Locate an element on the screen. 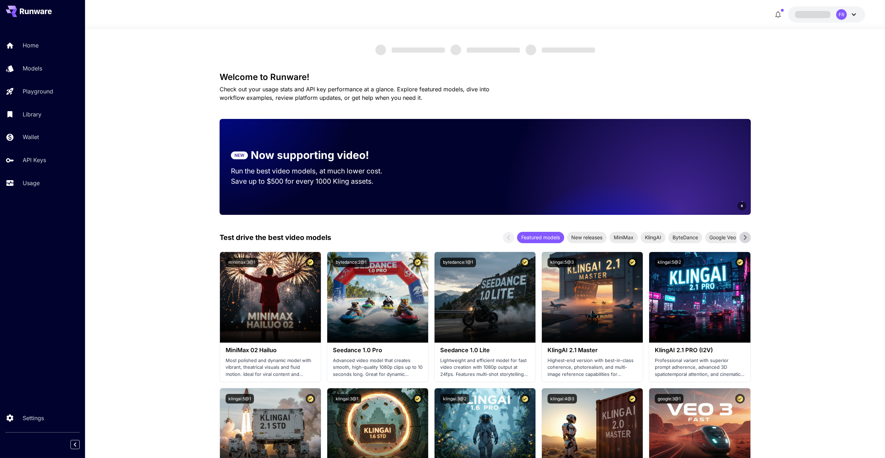 The height and width of the screenshot is (458, 885). button: klingai:3@1 is located at coordinates (347, 399).